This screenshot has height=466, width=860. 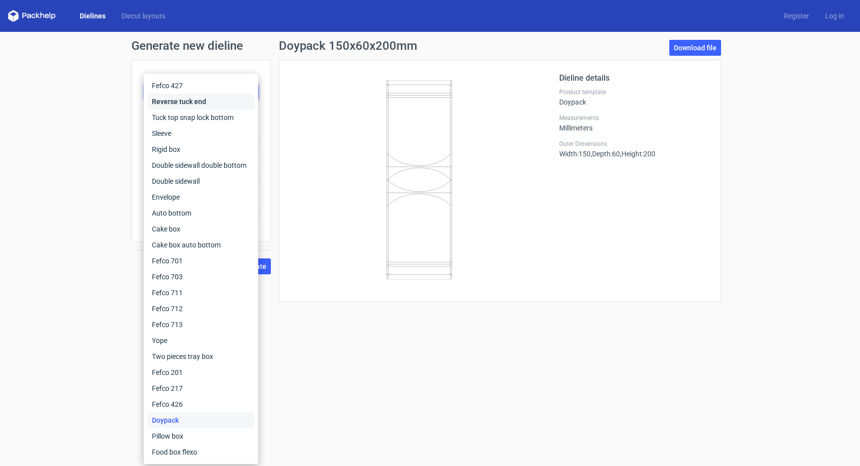 I want to click on div: Food box flexo, so click(x=201, y=452).